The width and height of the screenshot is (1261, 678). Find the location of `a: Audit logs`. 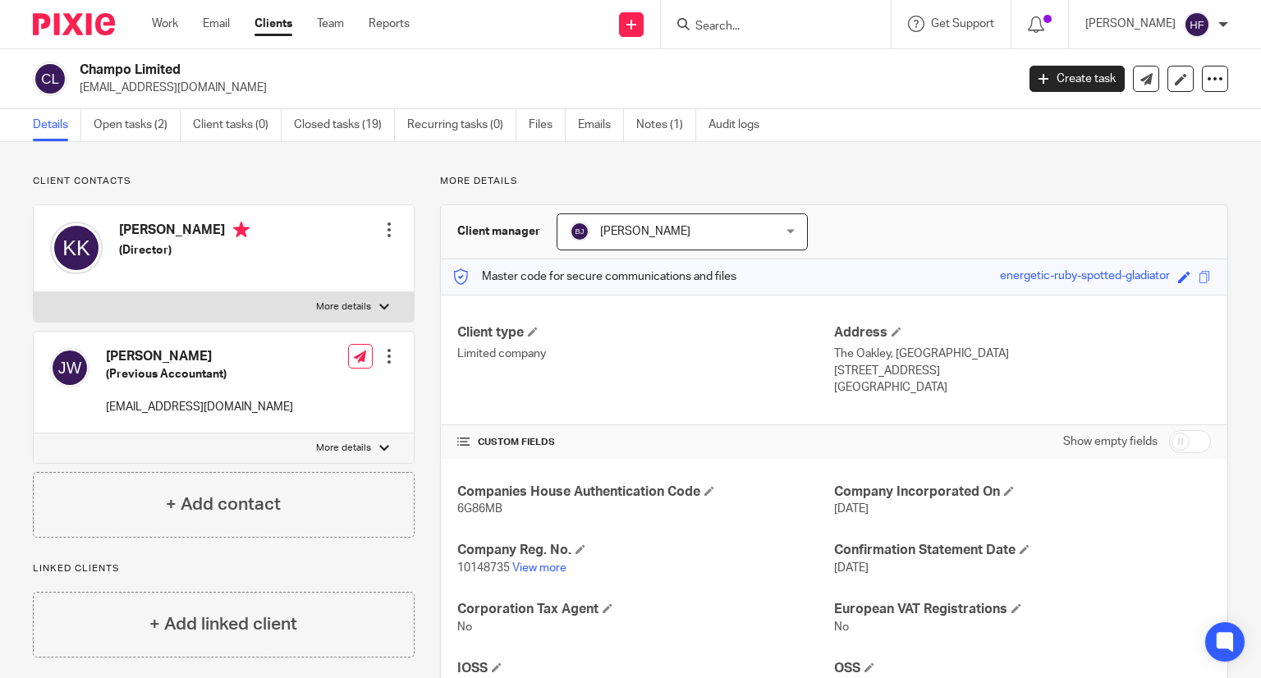

a: Audit logs is located at coordinates (739, 125).